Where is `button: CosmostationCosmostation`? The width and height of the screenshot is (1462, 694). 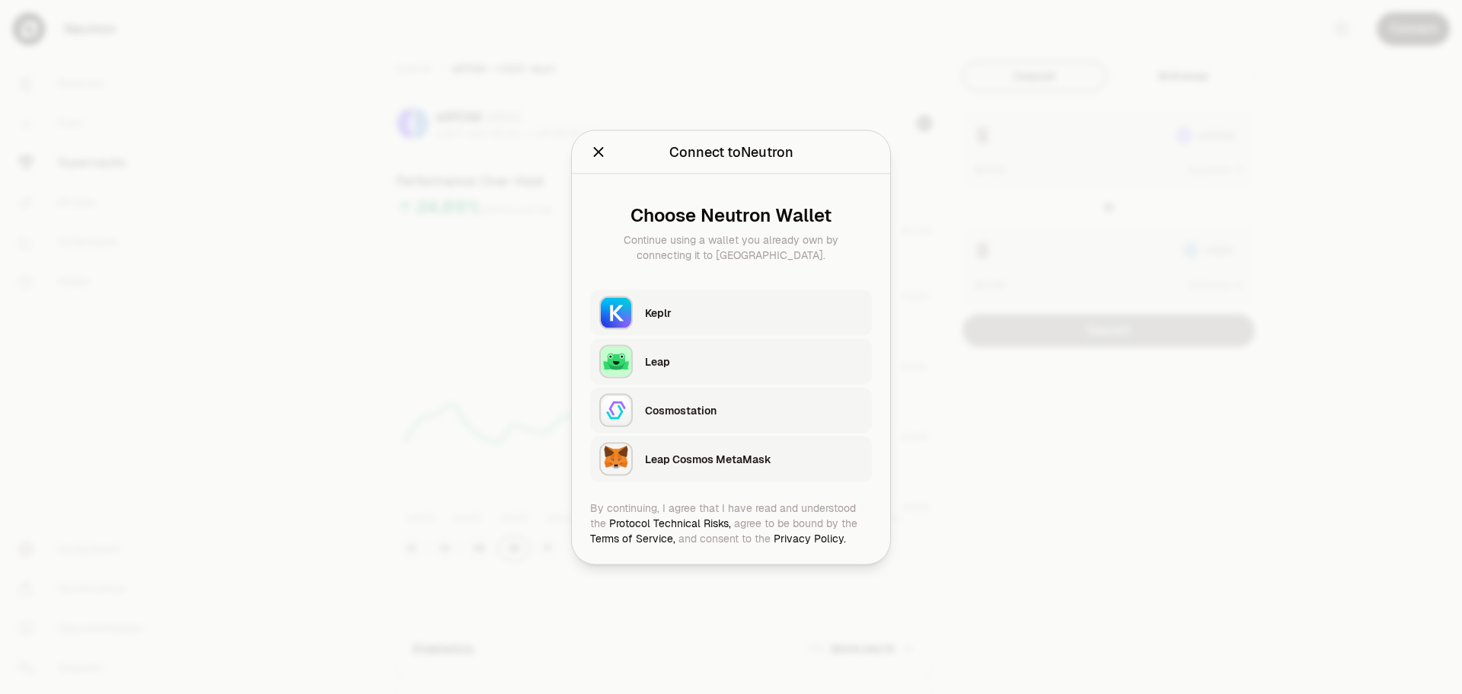 button: CosmostationCosmostation is located at coordinates (731, 410).